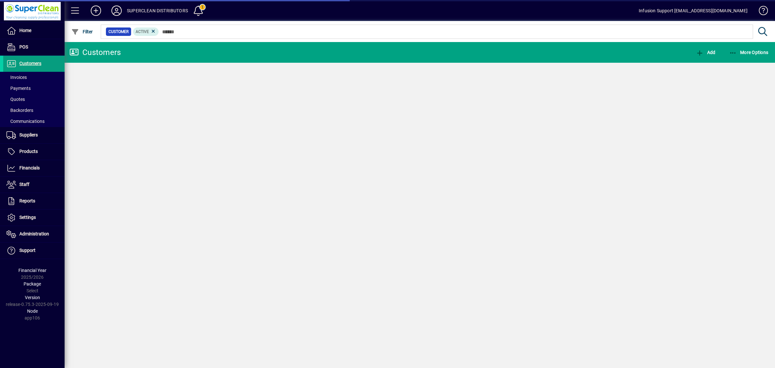  I want to click on span: Quotes, so click(16, 99).